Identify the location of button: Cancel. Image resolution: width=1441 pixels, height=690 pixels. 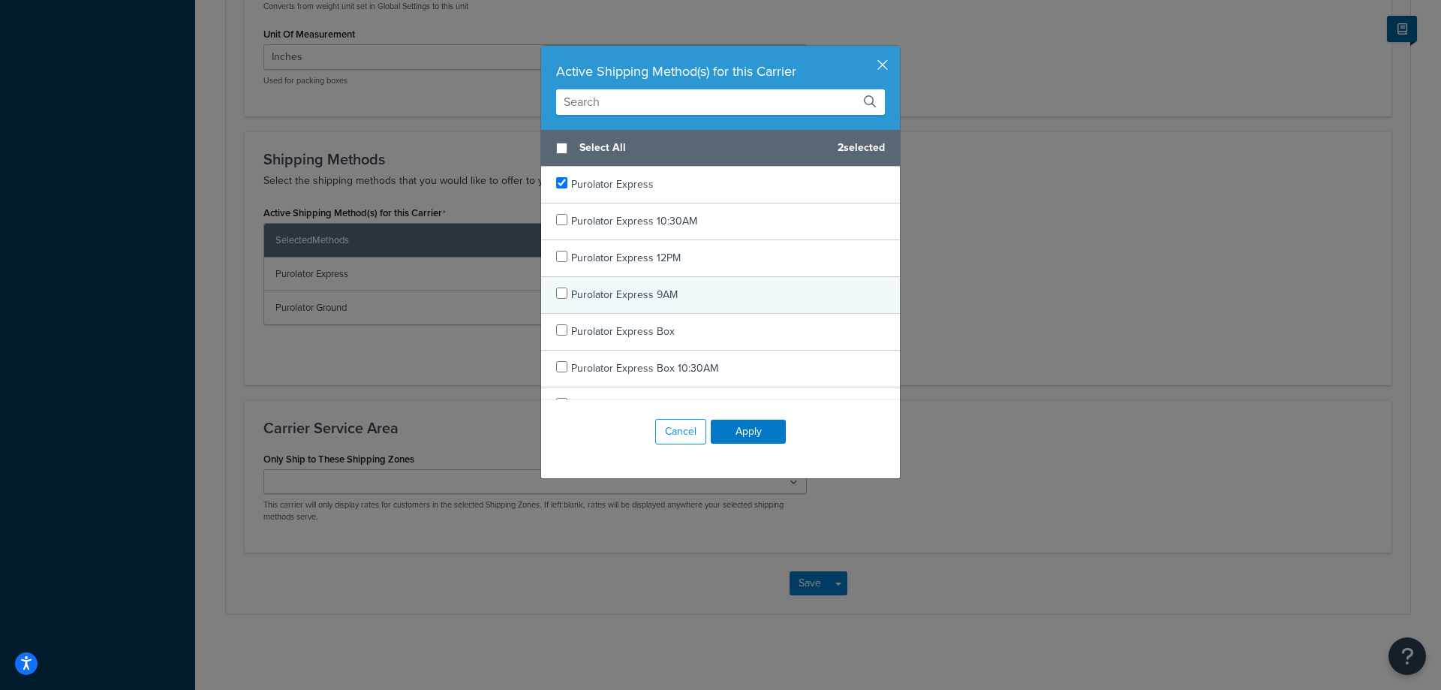
(681, 432).